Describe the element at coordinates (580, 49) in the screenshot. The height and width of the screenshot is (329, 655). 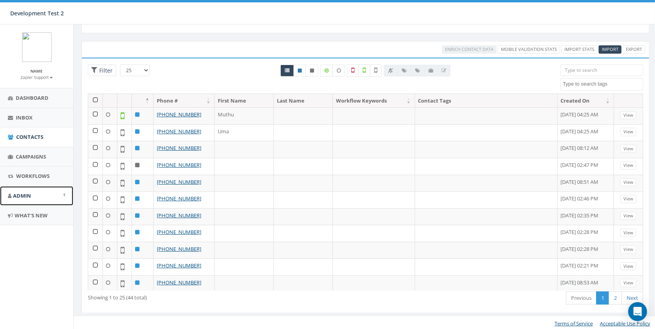
I see `a: Import Stats` at that location.